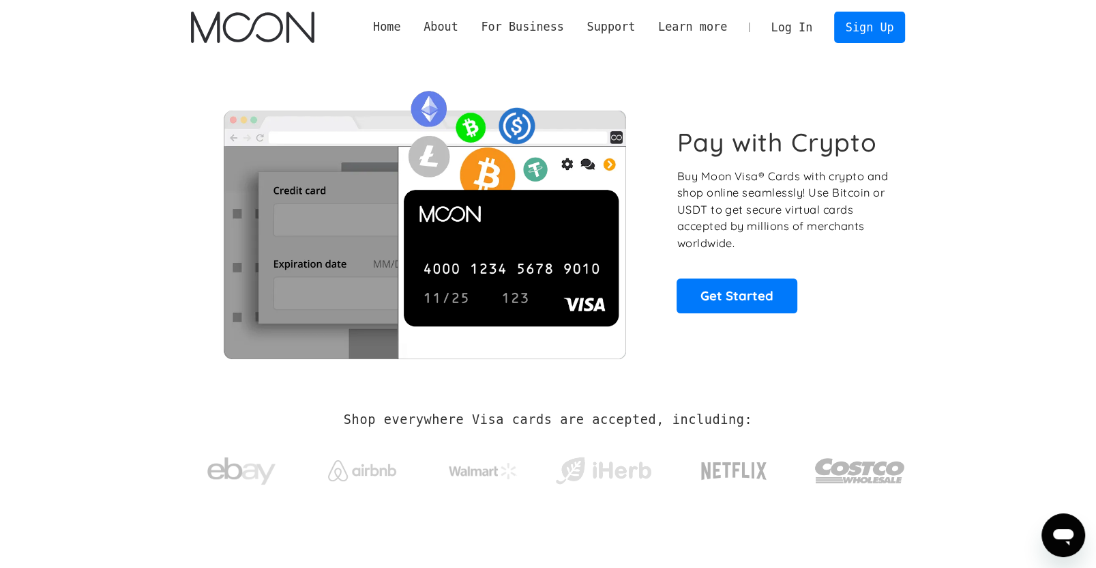  Describe the element at coordinates (362, 467) in the screenshot. I see `a: Airbnb` at that location.